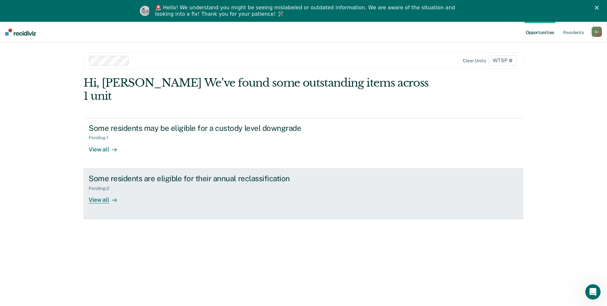  What do you see at coordinates (102, 188) in the screenshot?
I see `div: Pending : 2` at bounding box center [102, 188].